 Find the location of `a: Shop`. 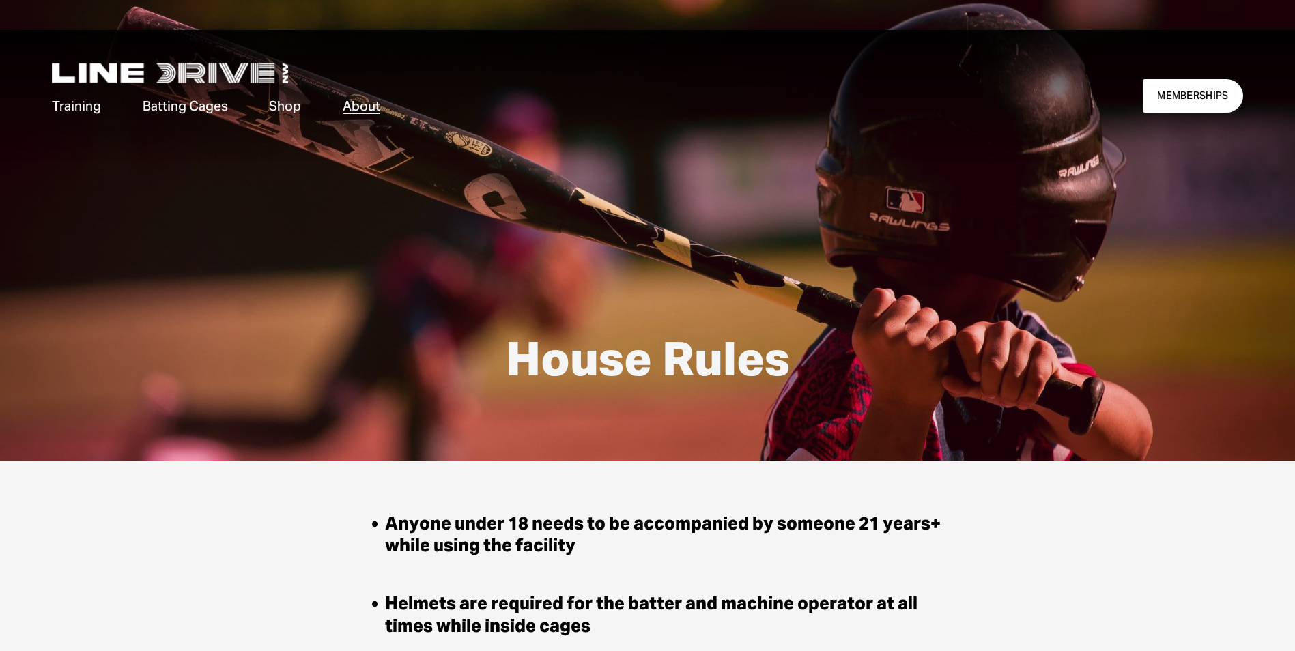

a: Shop is located at coordinates (285, 106).